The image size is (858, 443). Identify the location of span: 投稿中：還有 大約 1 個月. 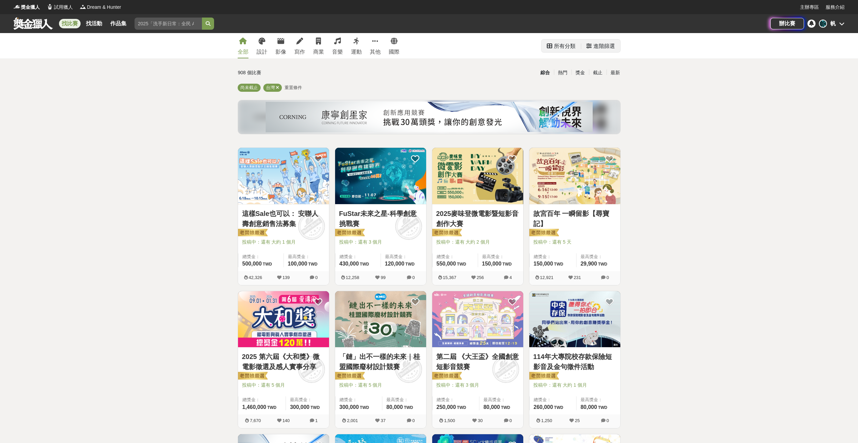
(575, 385).